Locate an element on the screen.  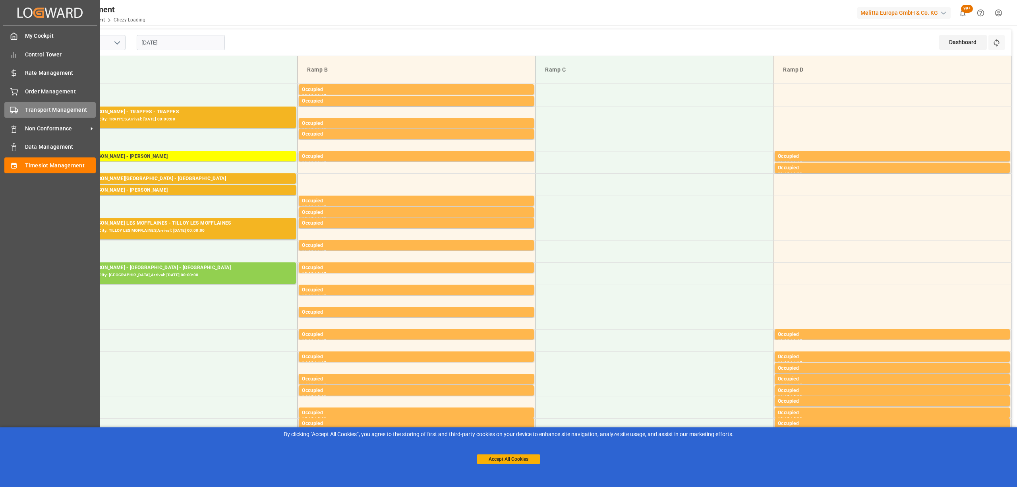
span: 99+ is located at coordinates (967, 9).